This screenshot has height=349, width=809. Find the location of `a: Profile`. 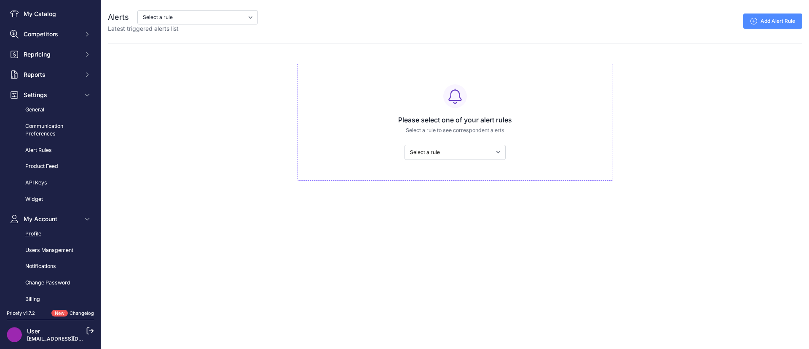

a: Profile is located at coordinates (50, 234).